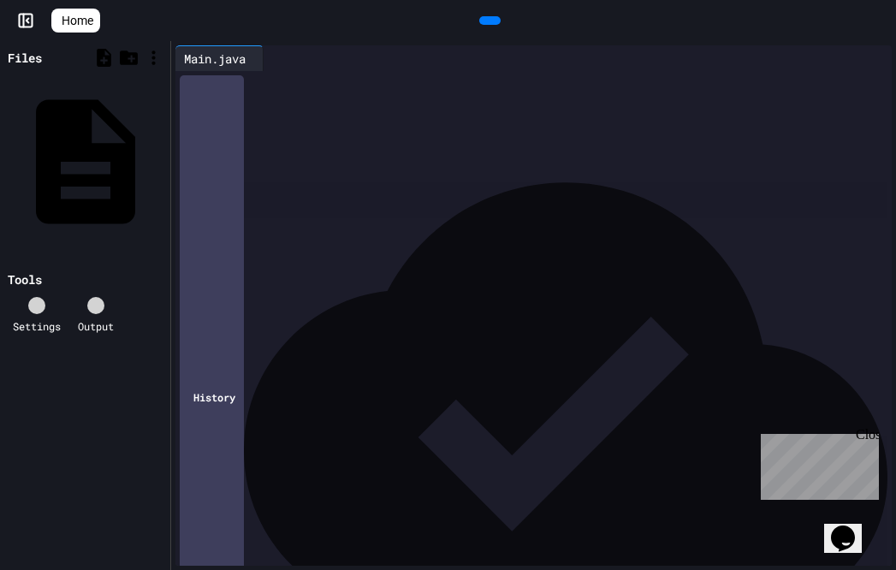 This screenshot has height=570, width=896. Describe the element at coordinates (77, 21) in the screenshot. I see `span: Home` at that location.